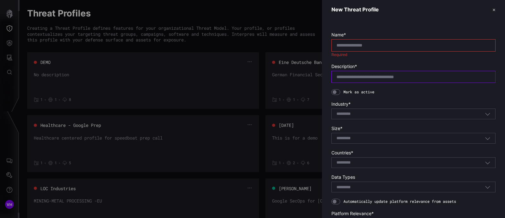  Describe the element at coordinates (414, 153) in the screenshot. I see `label: Countries *` at that location.